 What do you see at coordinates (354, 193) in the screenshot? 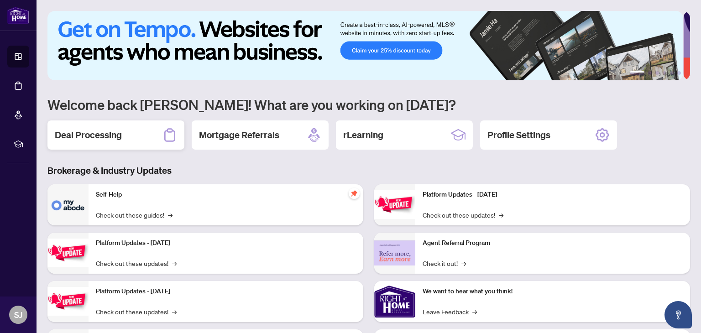
I see `span: pushpin` at bounding box center [354, 193].